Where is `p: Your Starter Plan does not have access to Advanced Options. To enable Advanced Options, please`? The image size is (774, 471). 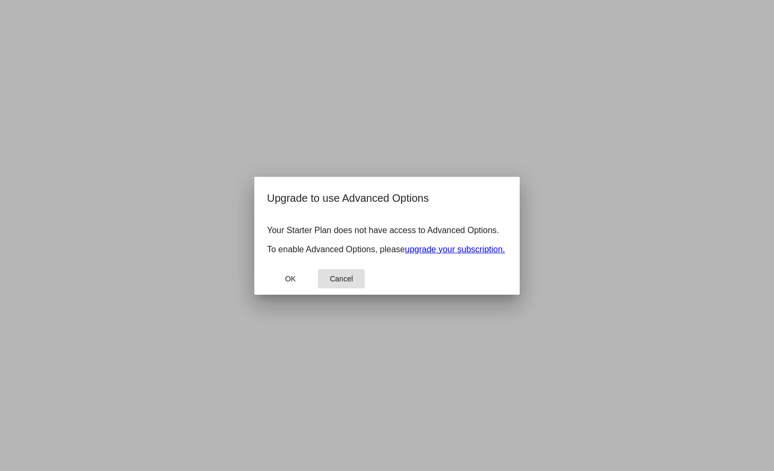 p: Your Starter Plan does not have access to Advanced Options. To enable Advanced Options, please is located at coordinates (387, 240).